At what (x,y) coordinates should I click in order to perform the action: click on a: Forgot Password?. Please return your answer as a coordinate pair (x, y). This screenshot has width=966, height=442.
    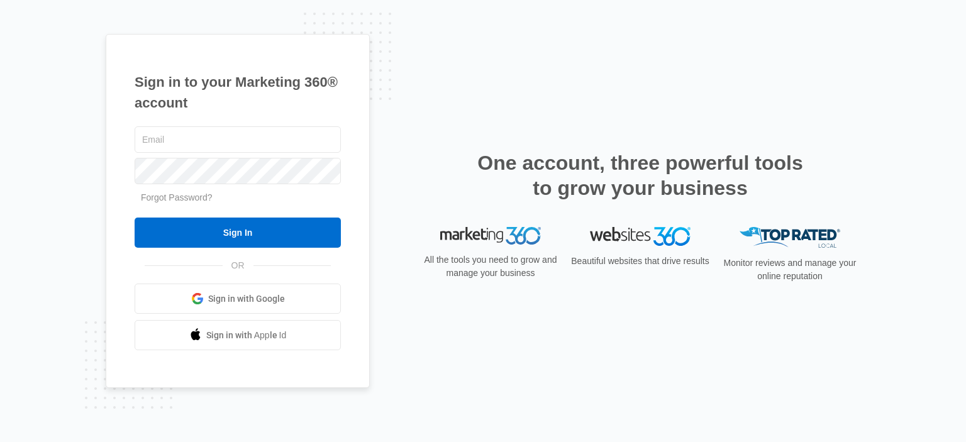
    Looking at the image, I should click on (177, 197).